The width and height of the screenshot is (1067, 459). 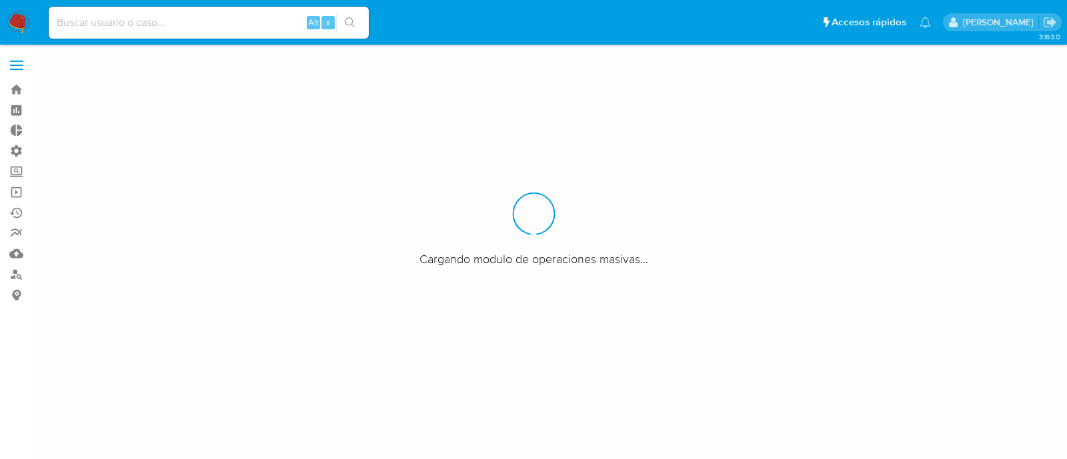 What do you see at coordinates (328, 22) in the screenshot?
I see `span: s` at bounding box center [328, 22].